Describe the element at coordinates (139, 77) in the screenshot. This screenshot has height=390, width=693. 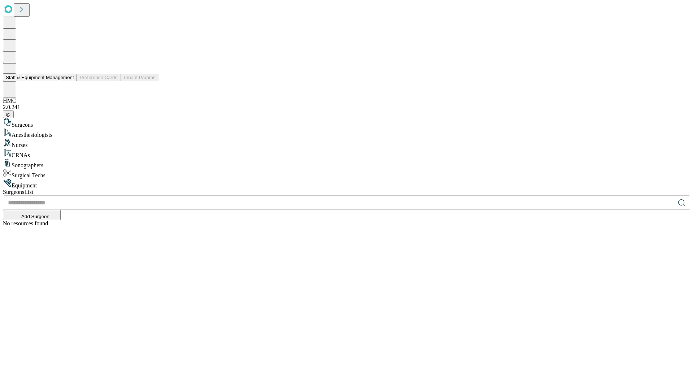
I see `button: Tenant Params` at that location.